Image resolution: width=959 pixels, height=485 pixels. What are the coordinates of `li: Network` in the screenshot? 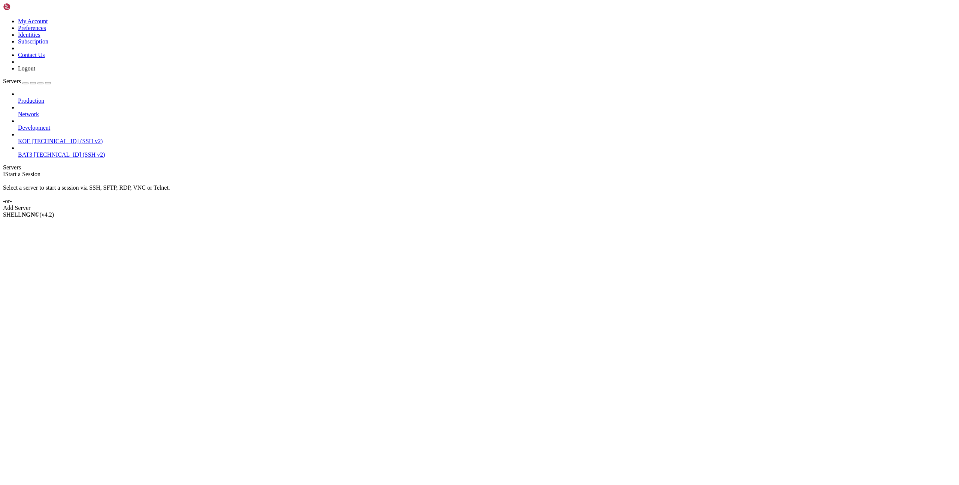 It's located at (487, 111).